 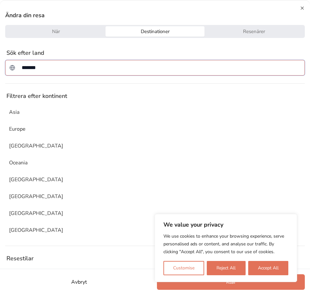 I want to click on p: Asia, so click(x=14, y=112).